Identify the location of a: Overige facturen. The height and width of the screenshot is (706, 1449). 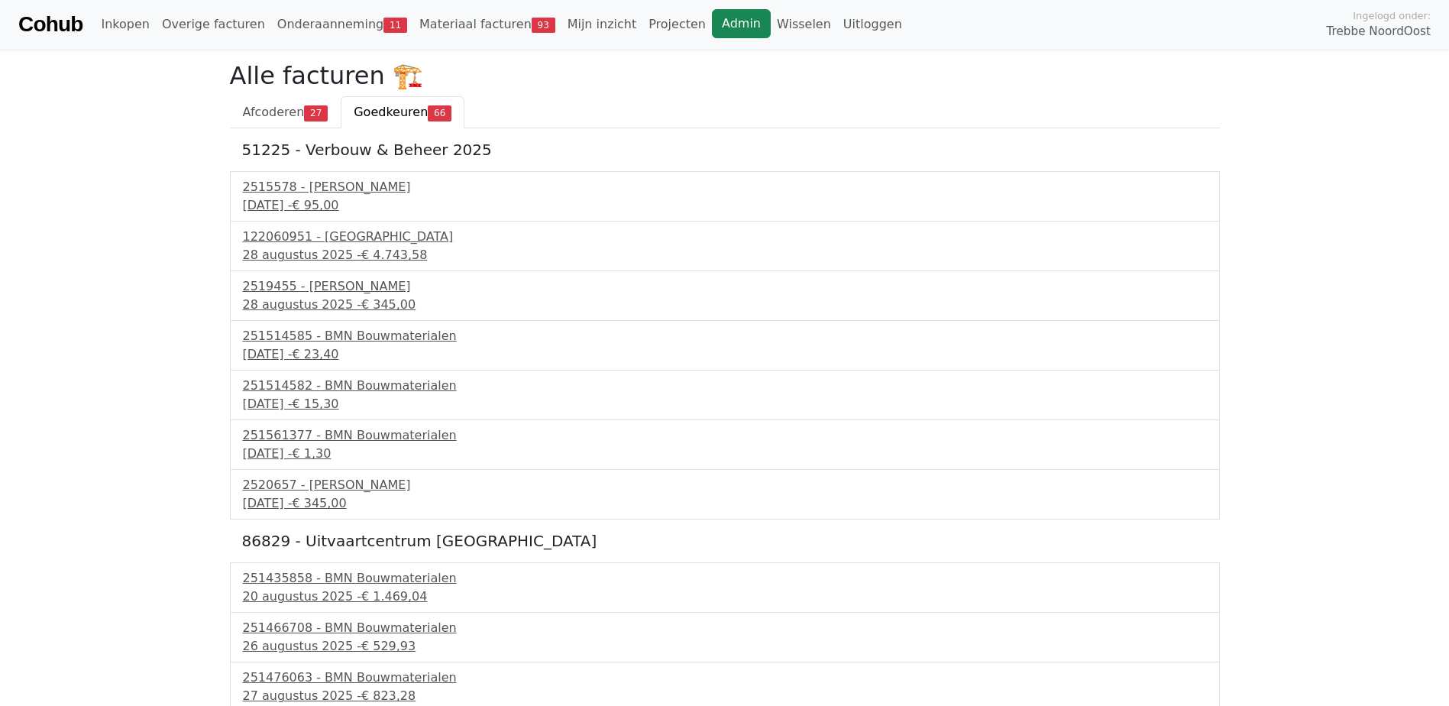
(213, 24).